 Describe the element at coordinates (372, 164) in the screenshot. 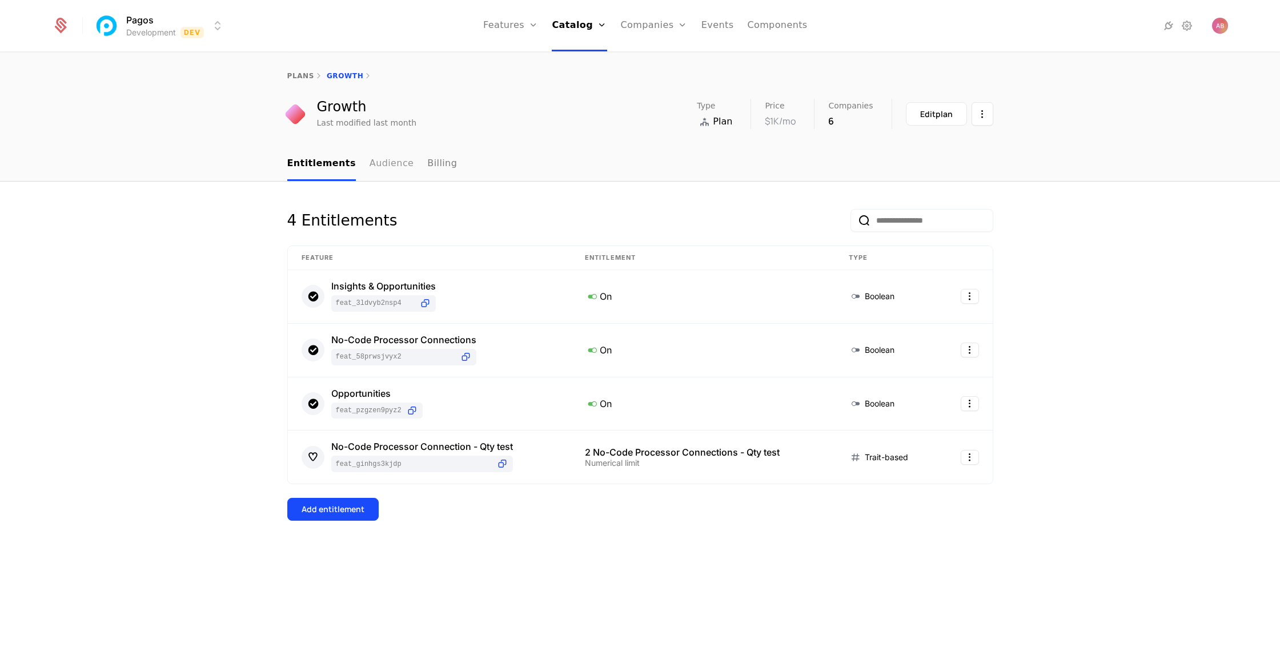

I see `ul: Choose Sub Page` at that location.